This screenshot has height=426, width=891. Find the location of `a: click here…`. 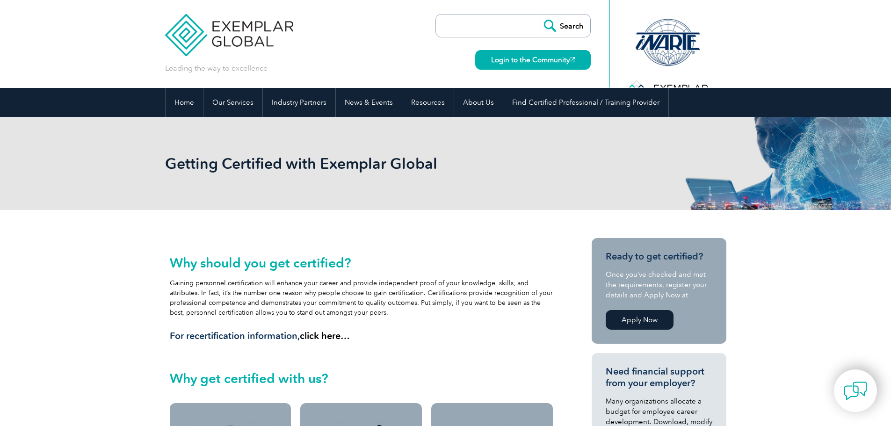

a: click here… is located at coordinates (324, 336).